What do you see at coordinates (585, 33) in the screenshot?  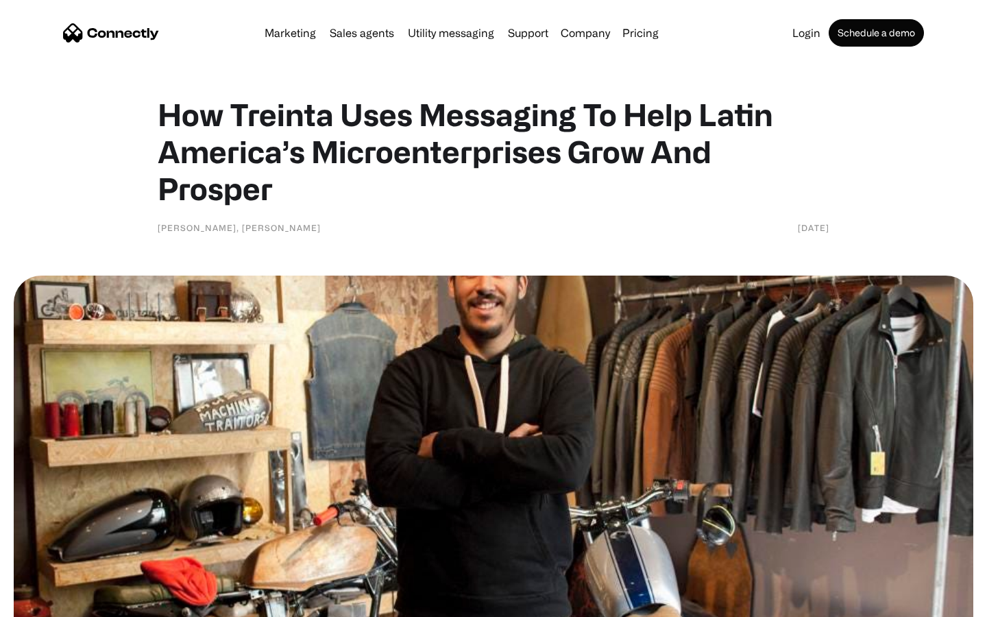 I see `div: Company` at bounding box center [585, 33].